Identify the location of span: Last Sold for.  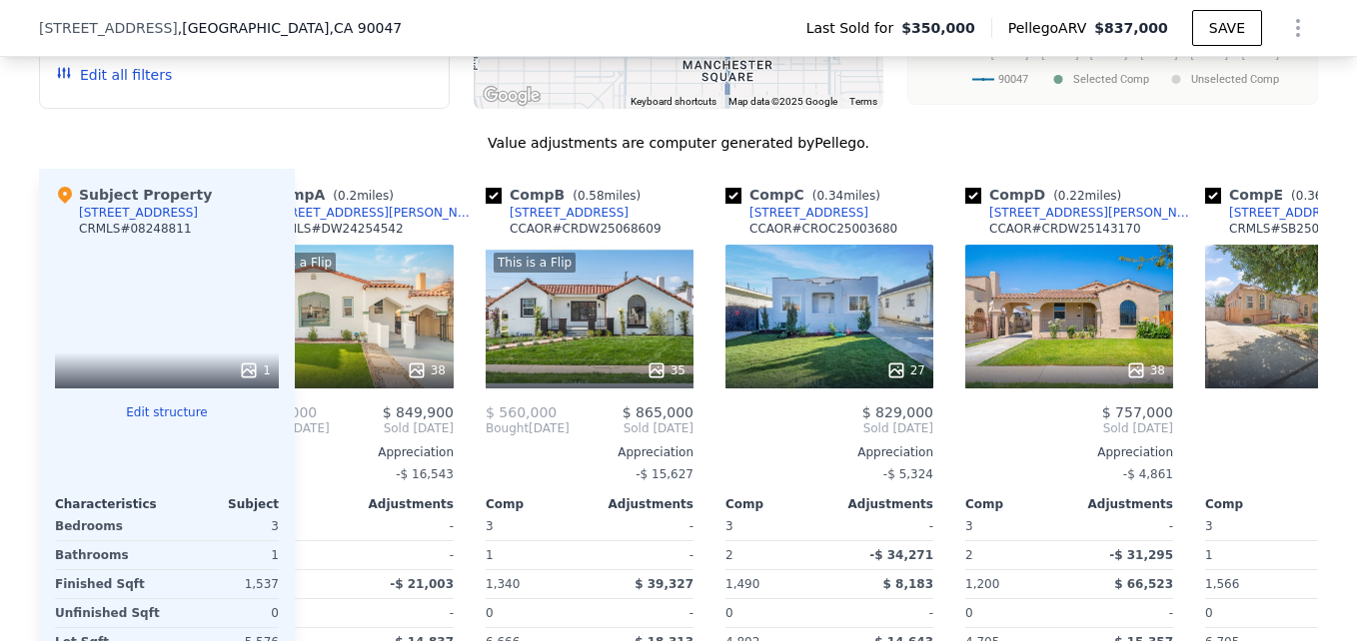
(854, 28).